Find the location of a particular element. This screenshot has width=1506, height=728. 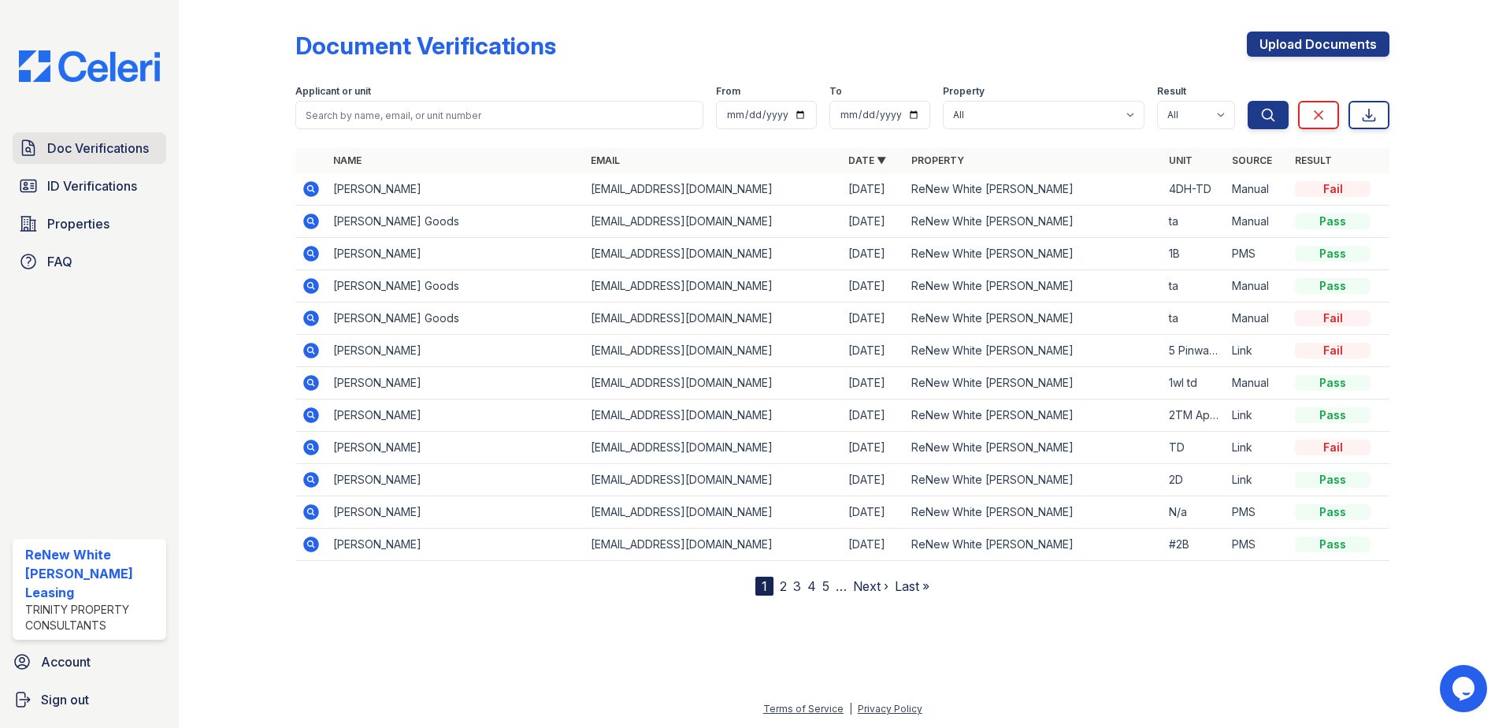

a: 2 is located at coordinates (783, 586).